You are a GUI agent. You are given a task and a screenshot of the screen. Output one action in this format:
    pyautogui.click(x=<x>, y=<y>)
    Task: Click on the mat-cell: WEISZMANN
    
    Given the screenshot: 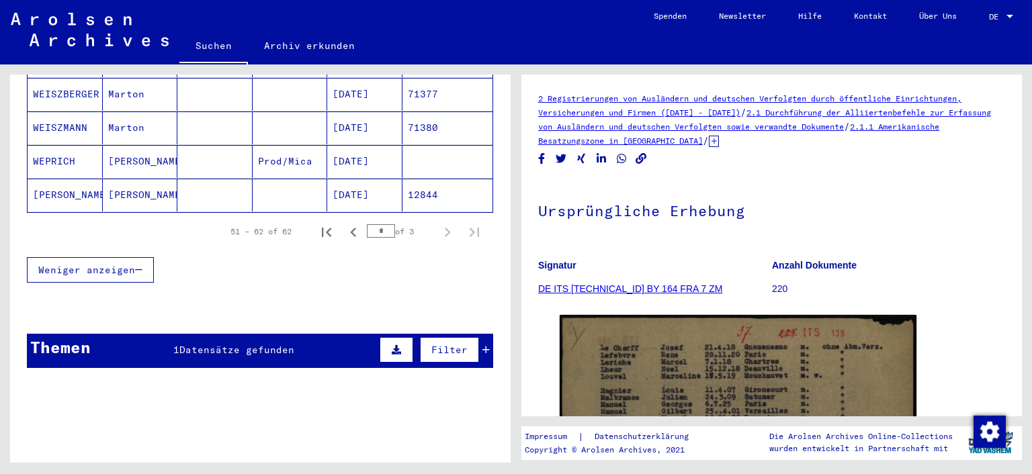 What is the action you would take?
    pyautogui.click(x=65, y=128)
    